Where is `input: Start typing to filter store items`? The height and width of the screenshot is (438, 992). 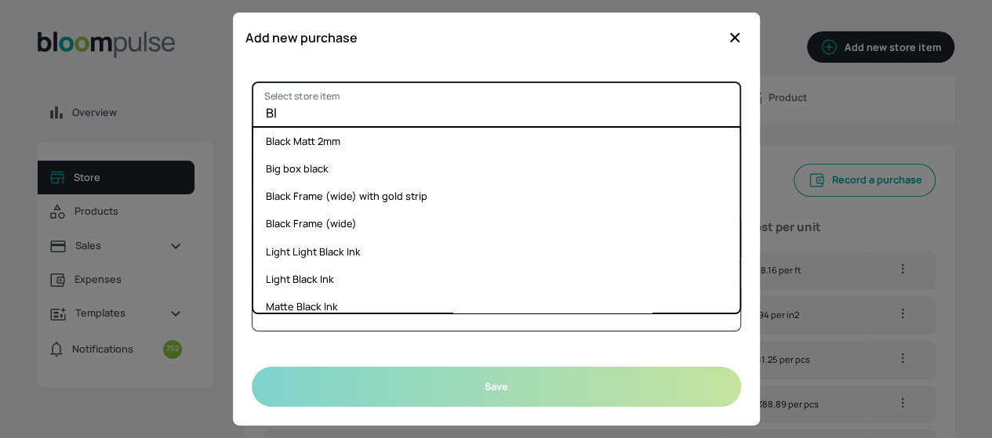
input: Start typing to filter store items is located at coordinates (496, 107).